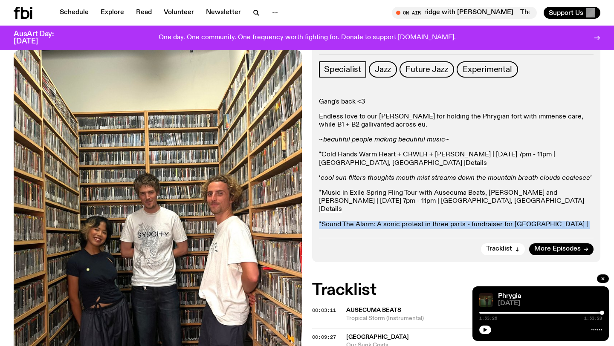 This screenshot has width=614, height=346. What do you see at coordinates (572, 13) in the screenshot?
I see `button: Support Us` at bounding box center [572, 13].